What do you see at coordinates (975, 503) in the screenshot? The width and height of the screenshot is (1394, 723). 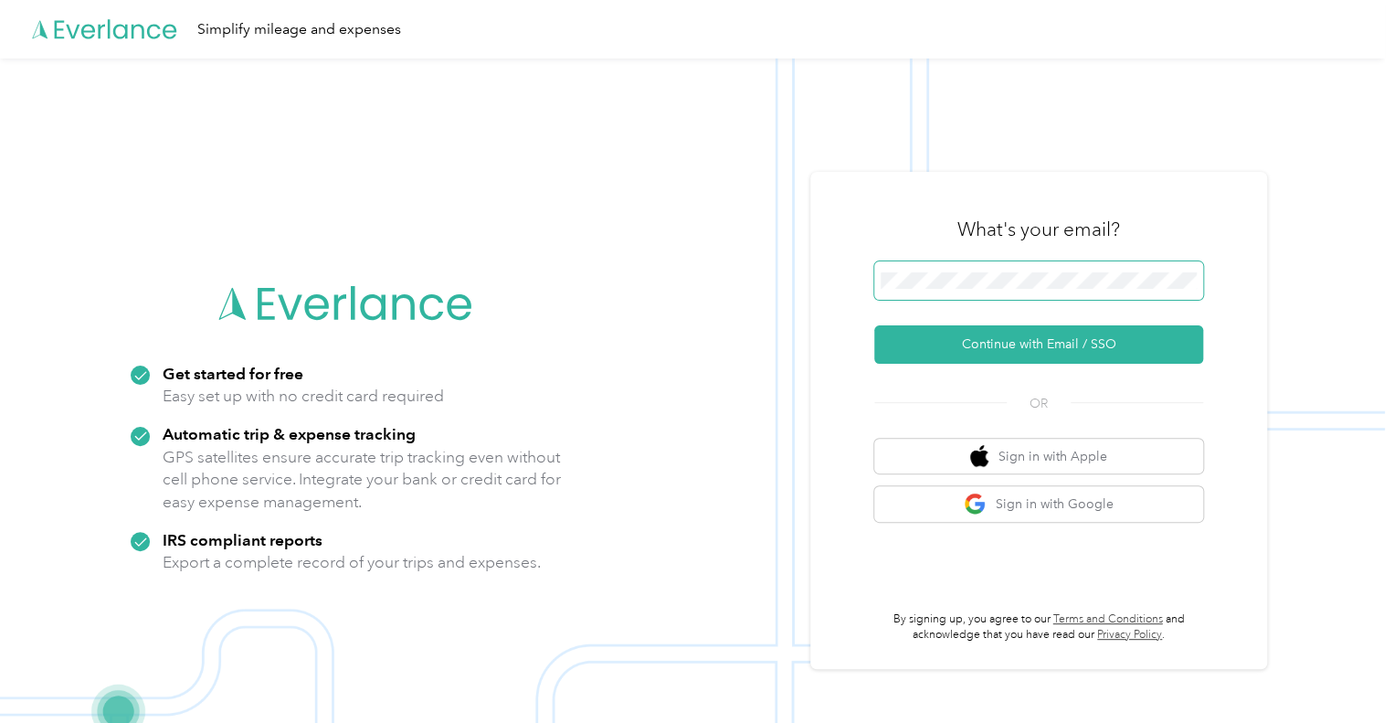 I see `img: google logo` at bounding box center [975, 503].